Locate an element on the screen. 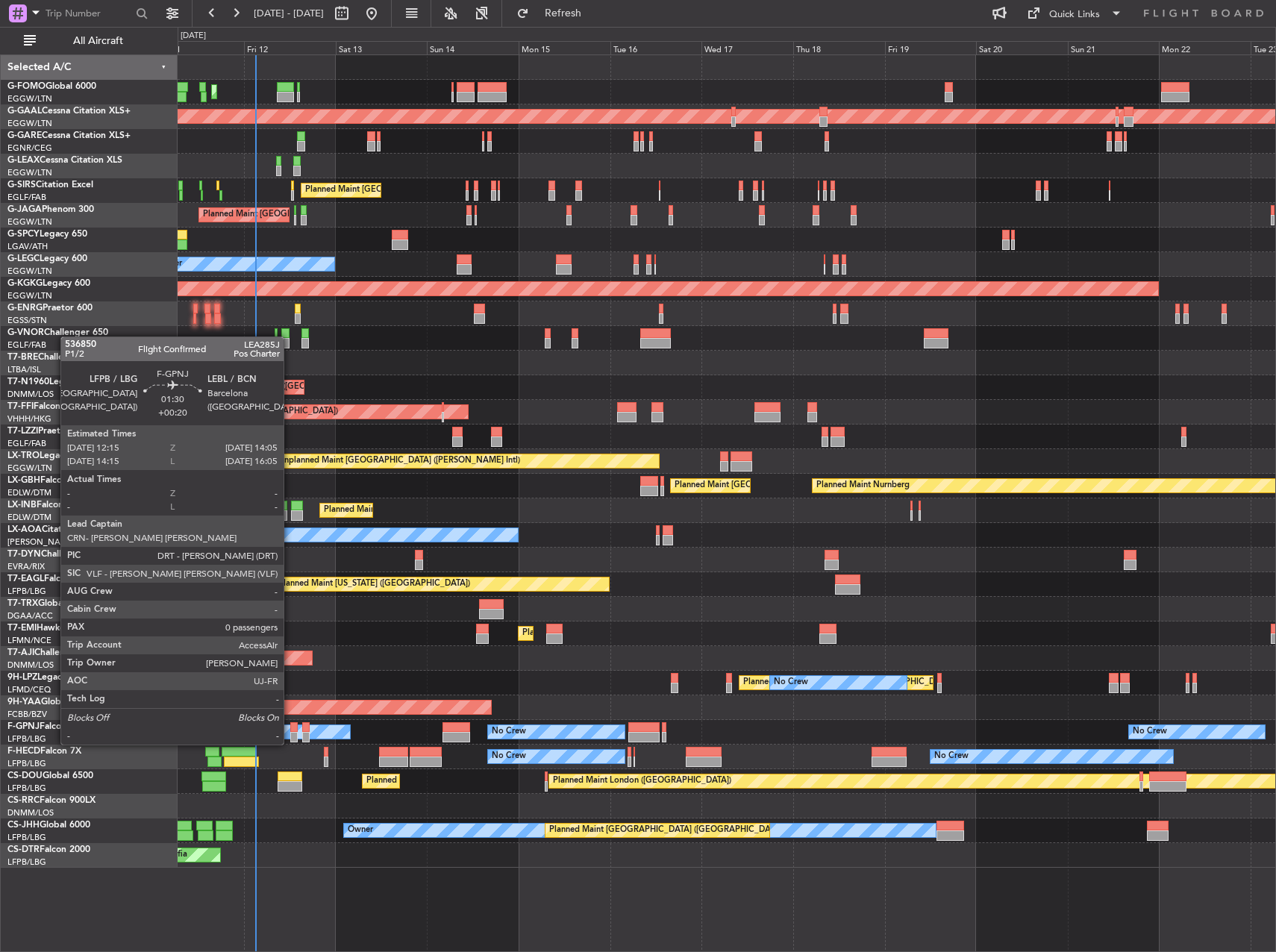 Image resolution: width=1276 pixels, height=952 pixels. div: Tue 16 is located at coordinates (656, 48).